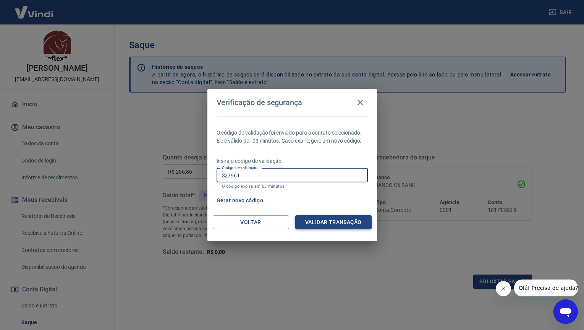  Describe the element at coordinates (292, 137) in the screenshot. I see `p: O código de validação foi enviado para o contato selecionado. Ele é válido por 03 minutos. Caso e...` at that location.